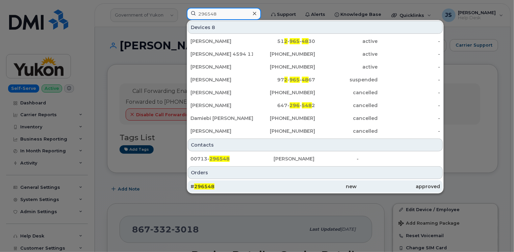 The height and width of the screenshot is (252, 514). Describe the element at coordinates (315, 187) in the screenshot. I see `div: new` at that location.